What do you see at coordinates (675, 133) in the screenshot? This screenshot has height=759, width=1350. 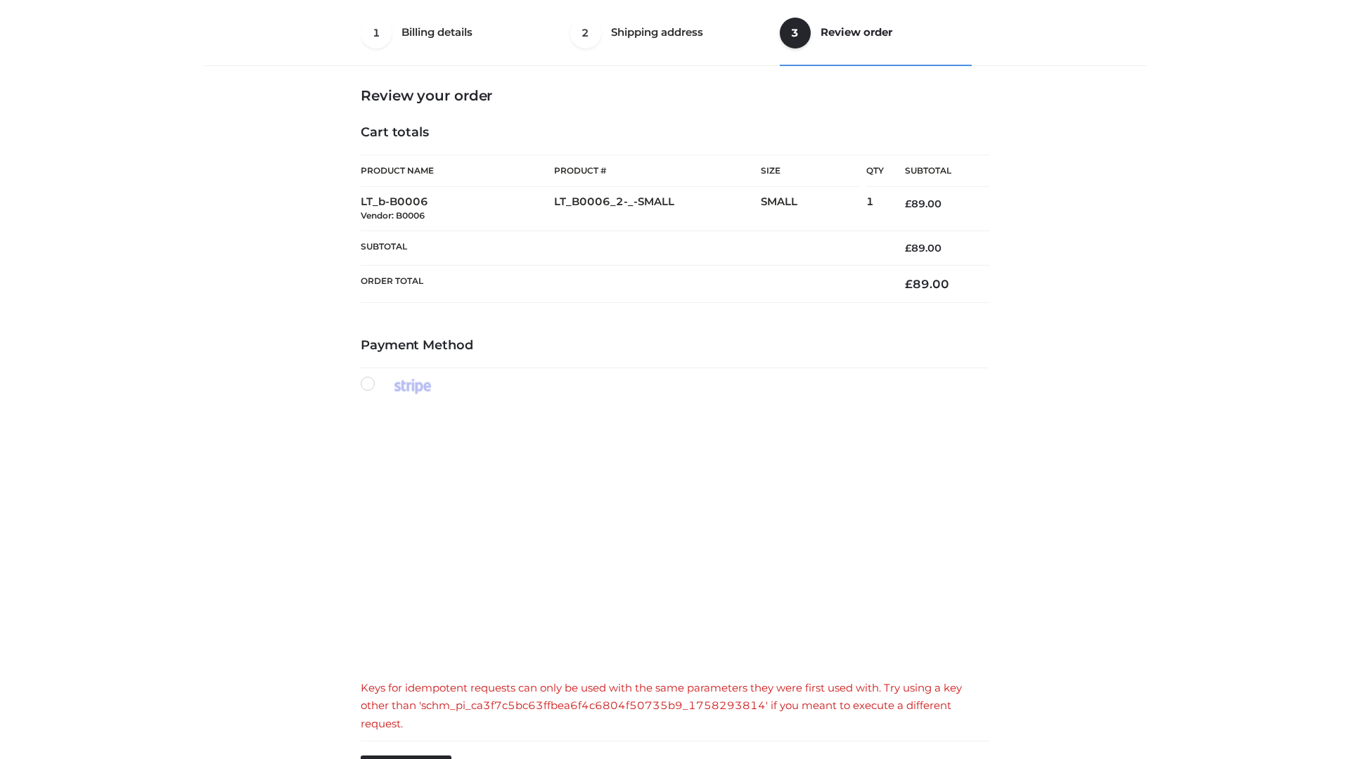 I see `h4: Cart totals` at bounding box center [675, 133].